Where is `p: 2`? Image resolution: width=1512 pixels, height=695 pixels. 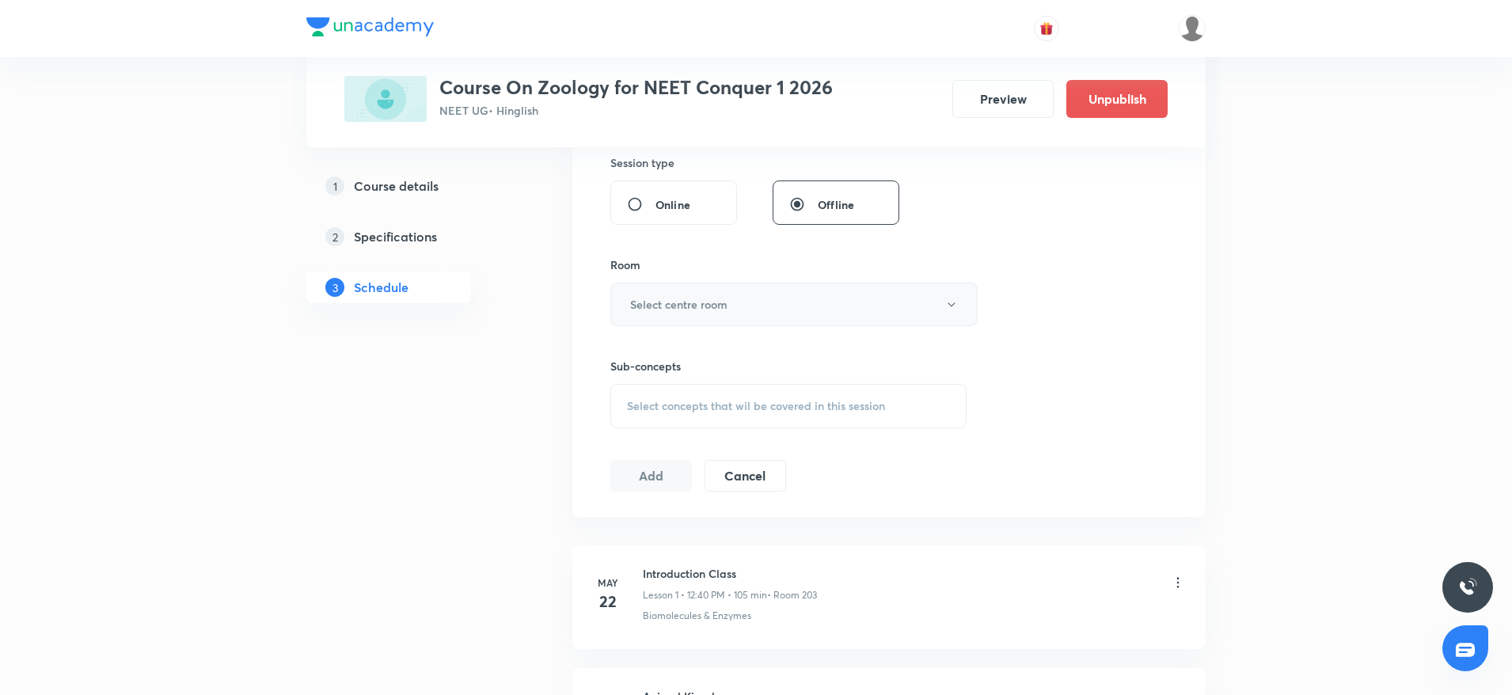 p: 2 is located at coordinates (335, 237).